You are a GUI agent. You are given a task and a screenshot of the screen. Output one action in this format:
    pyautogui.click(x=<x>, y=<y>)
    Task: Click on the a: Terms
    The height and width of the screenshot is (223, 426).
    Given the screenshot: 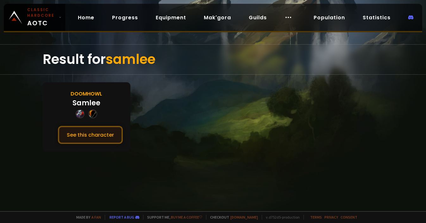 What is the action you would take?
    pyautogui.click(x=316, y=217)
    